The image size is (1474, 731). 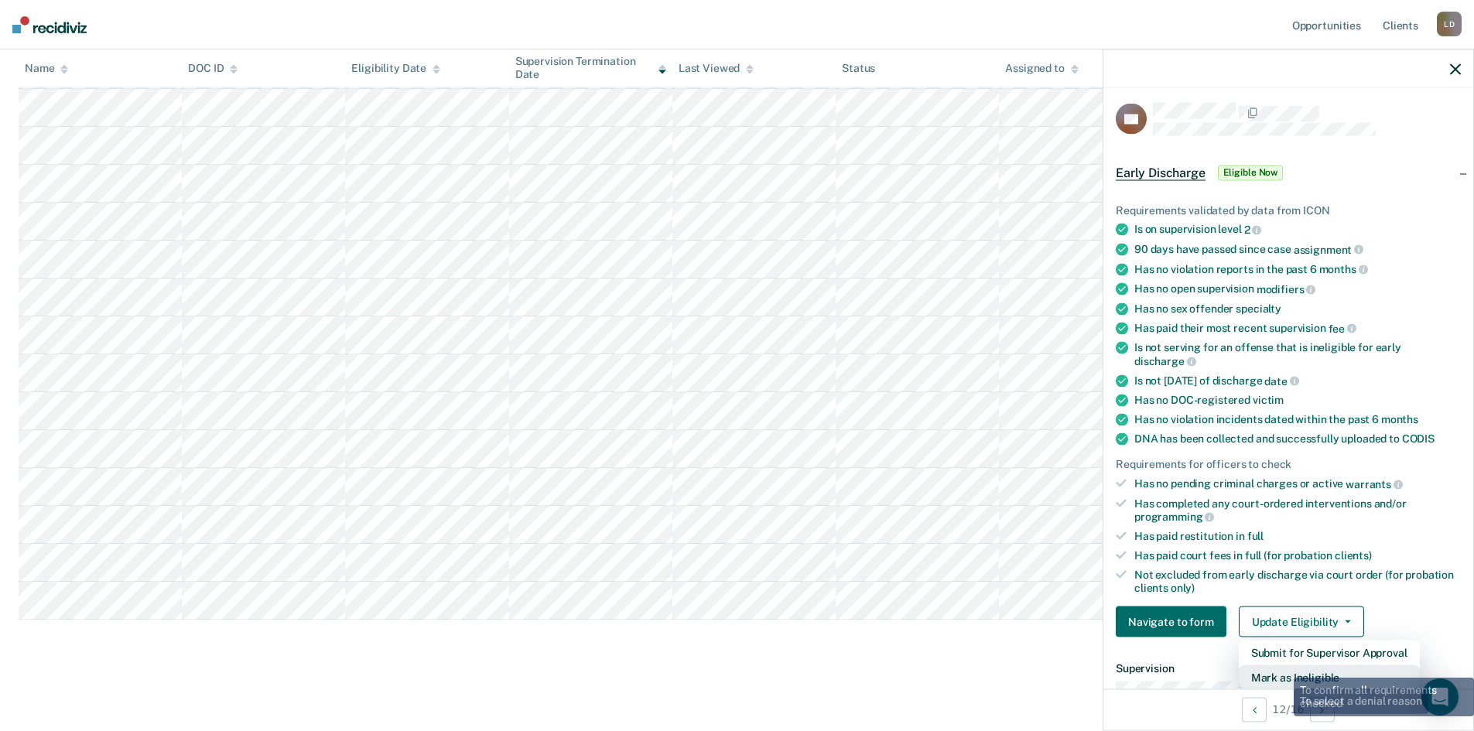 What do you see at coordinates (1440, 697) in the screenshot?
I see `div: Open Intercom Messenger` at bounding box center [1440, 697].